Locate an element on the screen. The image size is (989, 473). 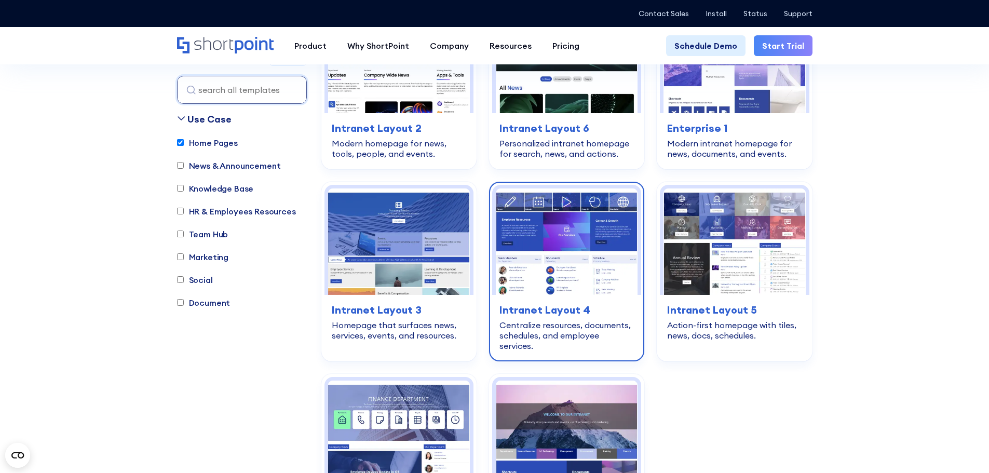
div: Modern homepage for news, tools, people, and events. is located at coordinates (399, 148).